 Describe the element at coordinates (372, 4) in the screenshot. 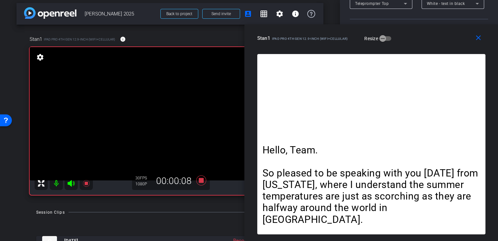

I see `span: Teleprompter Top` at that location.